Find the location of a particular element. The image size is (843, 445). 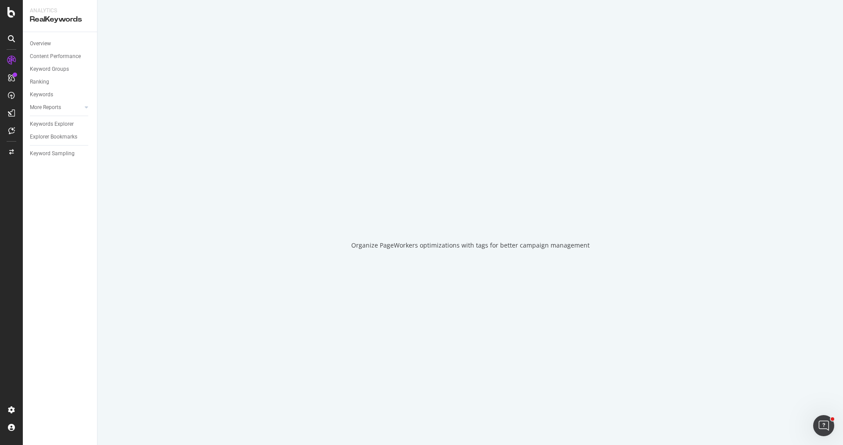

a: Keywords is located at coordinates (60, 94).